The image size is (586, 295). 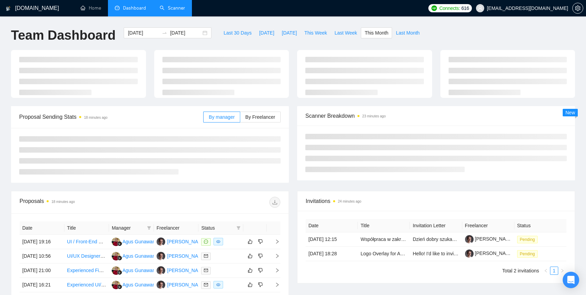 I want to click on div: Open Intercom Messenger, so click(x=571, y=280).